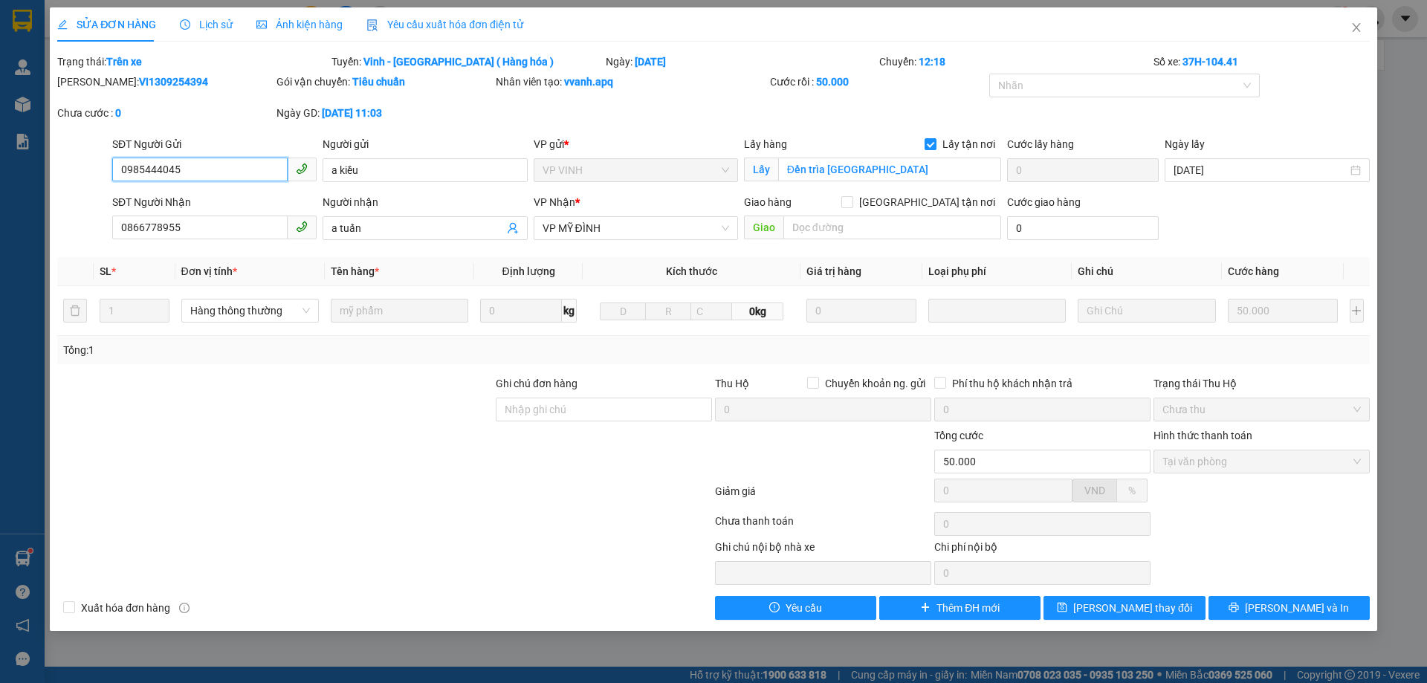 The width and height of the screenshot is (1427, 683). What do you see at coordinates (118, 113) in the screenshot?
I see `b: 0` at bounding box center [118, 113].